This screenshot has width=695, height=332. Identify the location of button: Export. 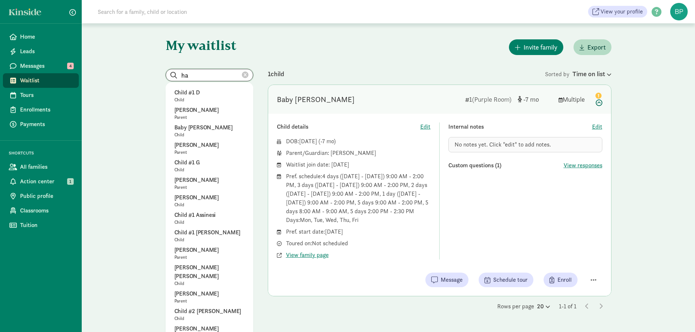
(593, 47).